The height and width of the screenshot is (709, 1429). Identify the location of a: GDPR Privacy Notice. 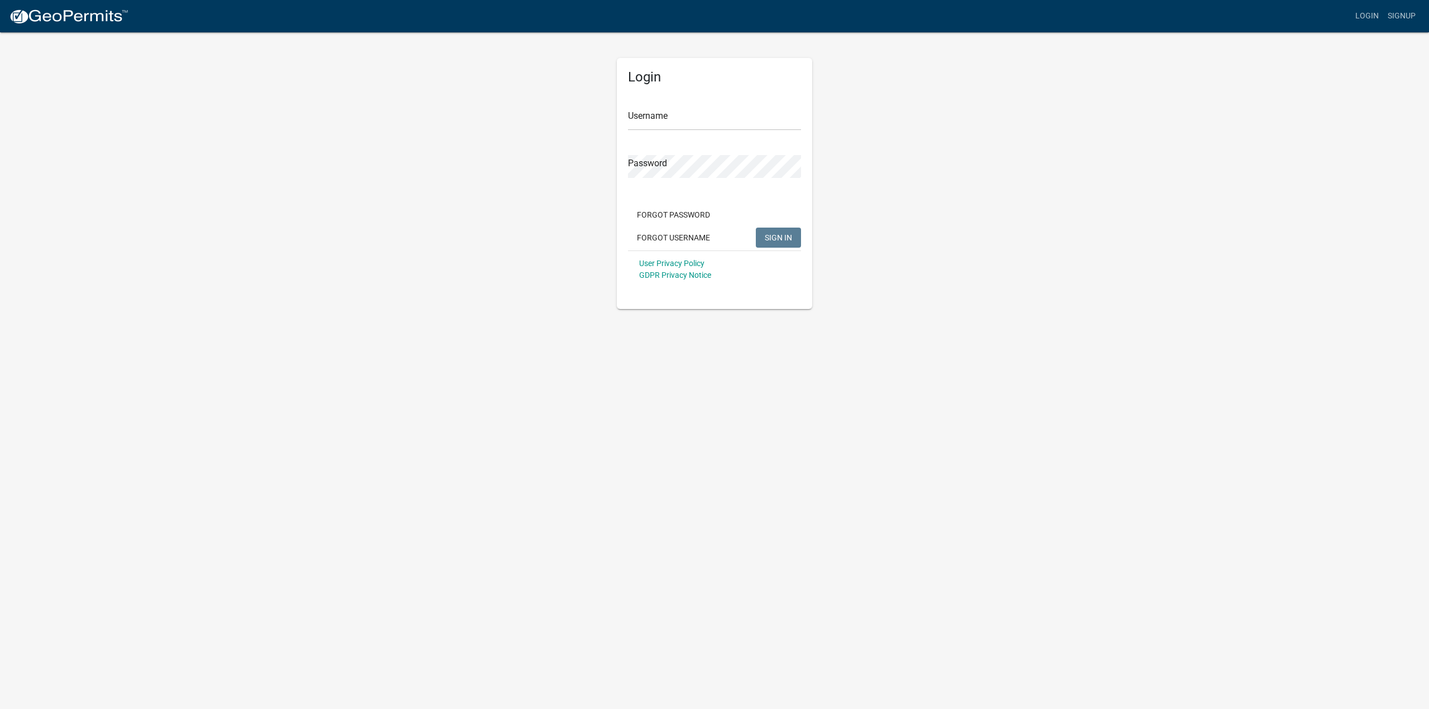
(675, 275).